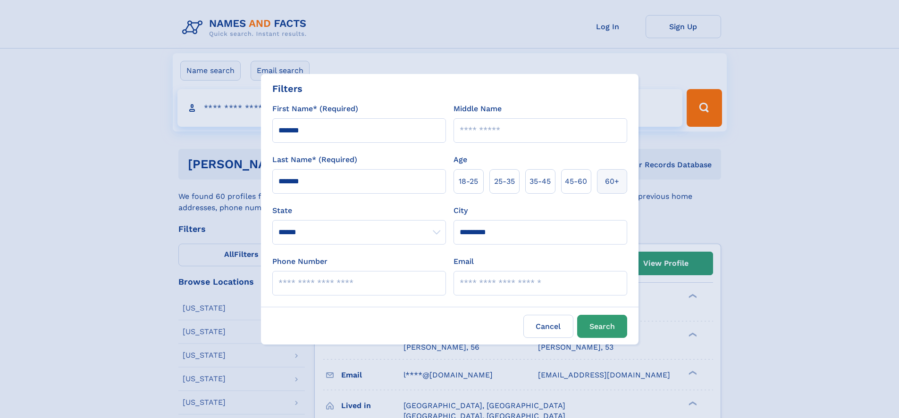  Describe the element at coordinates (602, 326) in the screenshot. I see `button: Search` at that location.